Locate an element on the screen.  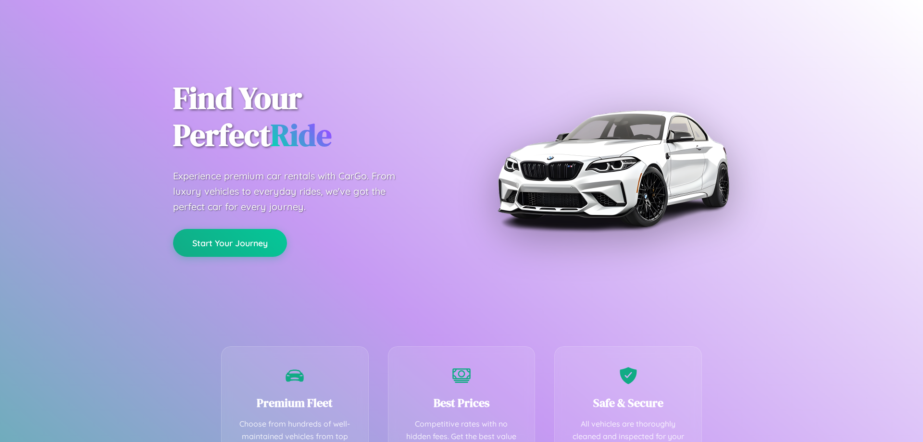
span: Ride is located at coordinates (301, 135).